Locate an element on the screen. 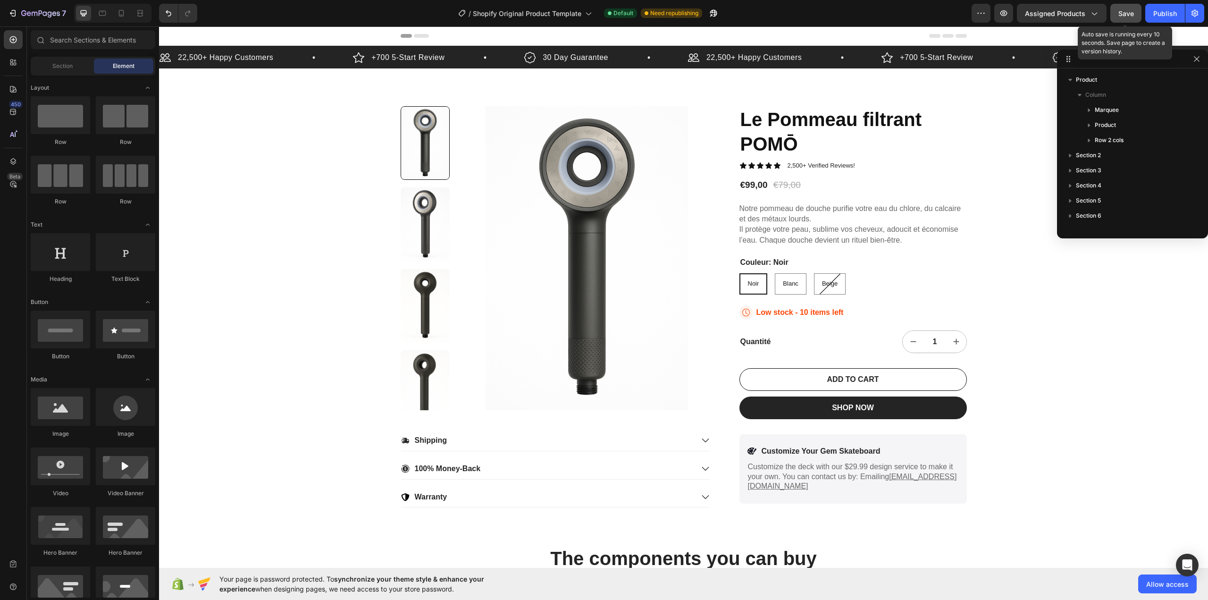 The image size is (1208, 600). div: Video Banner is located at coordinates (126, 493).